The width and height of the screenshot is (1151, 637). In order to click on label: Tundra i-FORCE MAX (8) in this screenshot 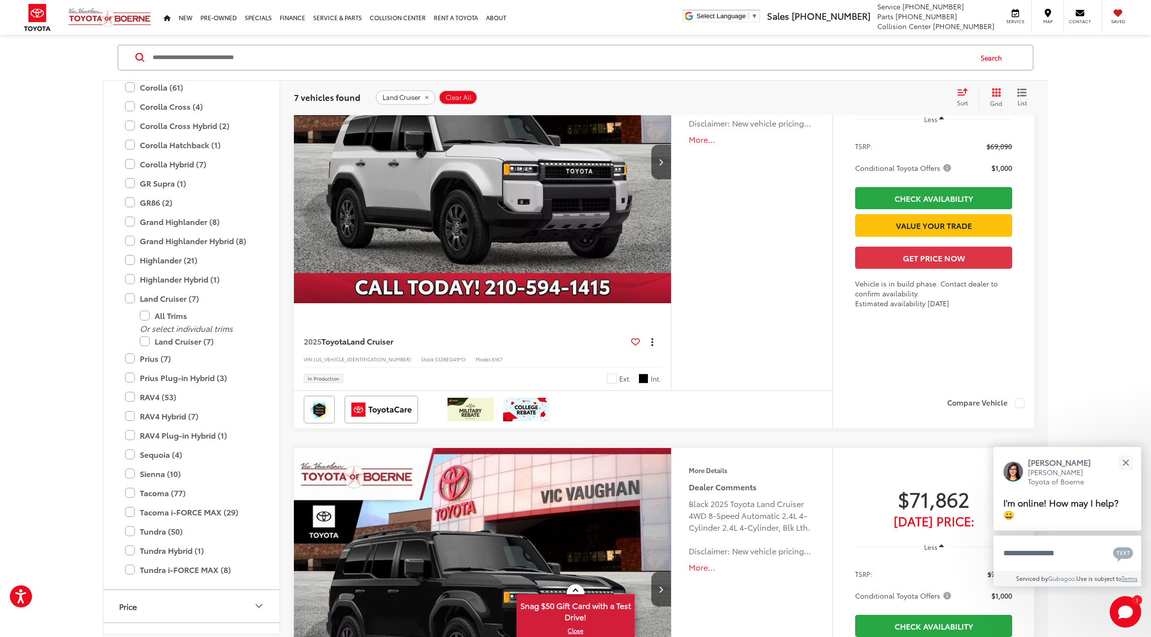, I will do `click(191, 569)`.